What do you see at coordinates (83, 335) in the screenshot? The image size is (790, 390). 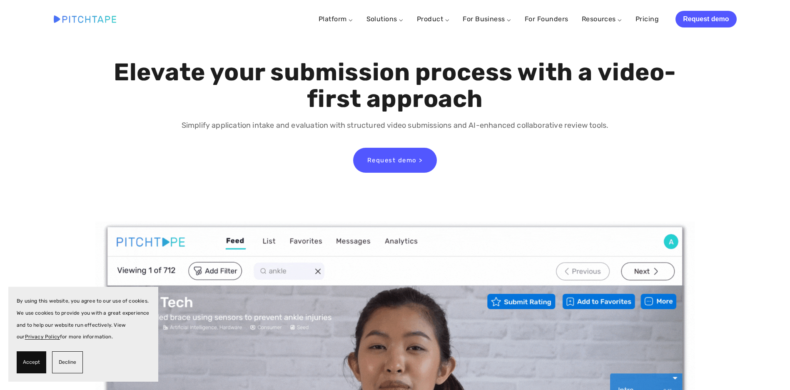 I see `section: Cookie banner` at bounding box center [83, 335].